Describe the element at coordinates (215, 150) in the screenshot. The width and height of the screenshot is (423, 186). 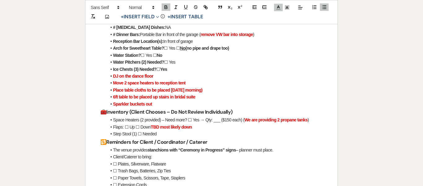
I see `li: The venue provides – planner must place.` at that location.